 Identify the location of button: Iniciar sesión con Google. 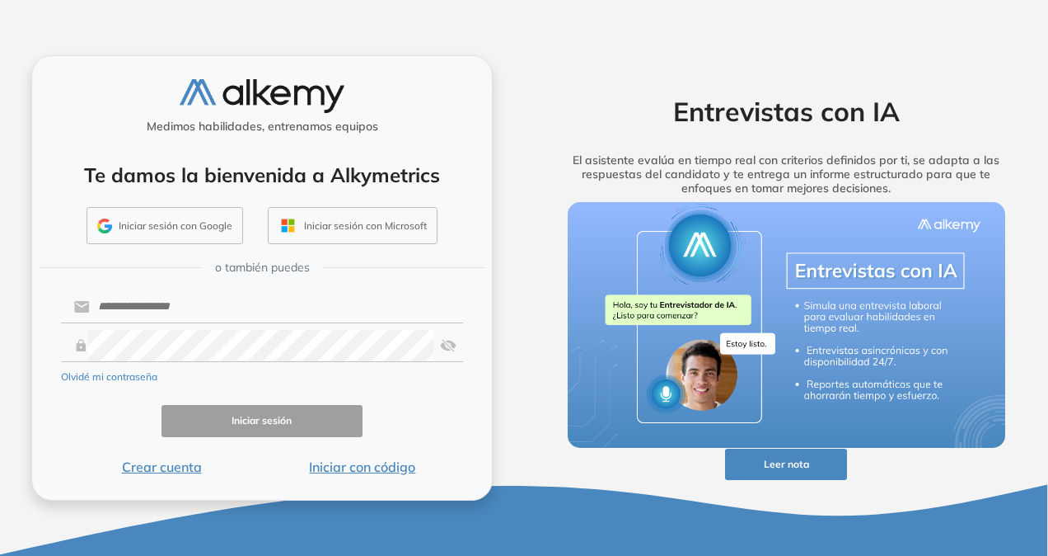
(165, 226).